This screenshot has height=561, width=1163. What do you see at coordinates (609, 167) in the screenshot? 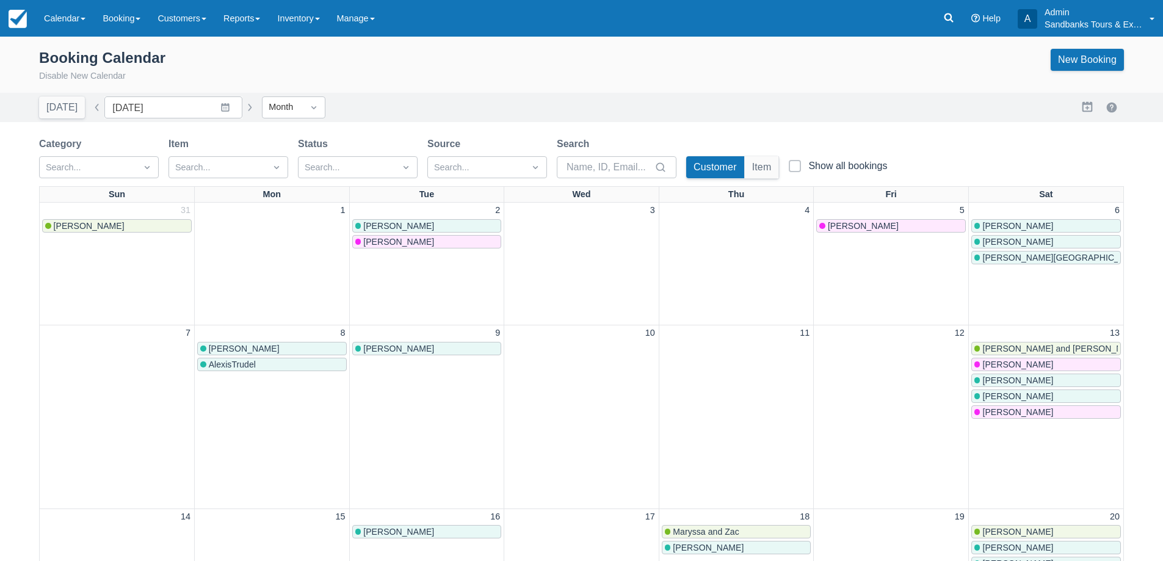
I see `input: Name, ID, Email...` at bounding box center [609, 167].